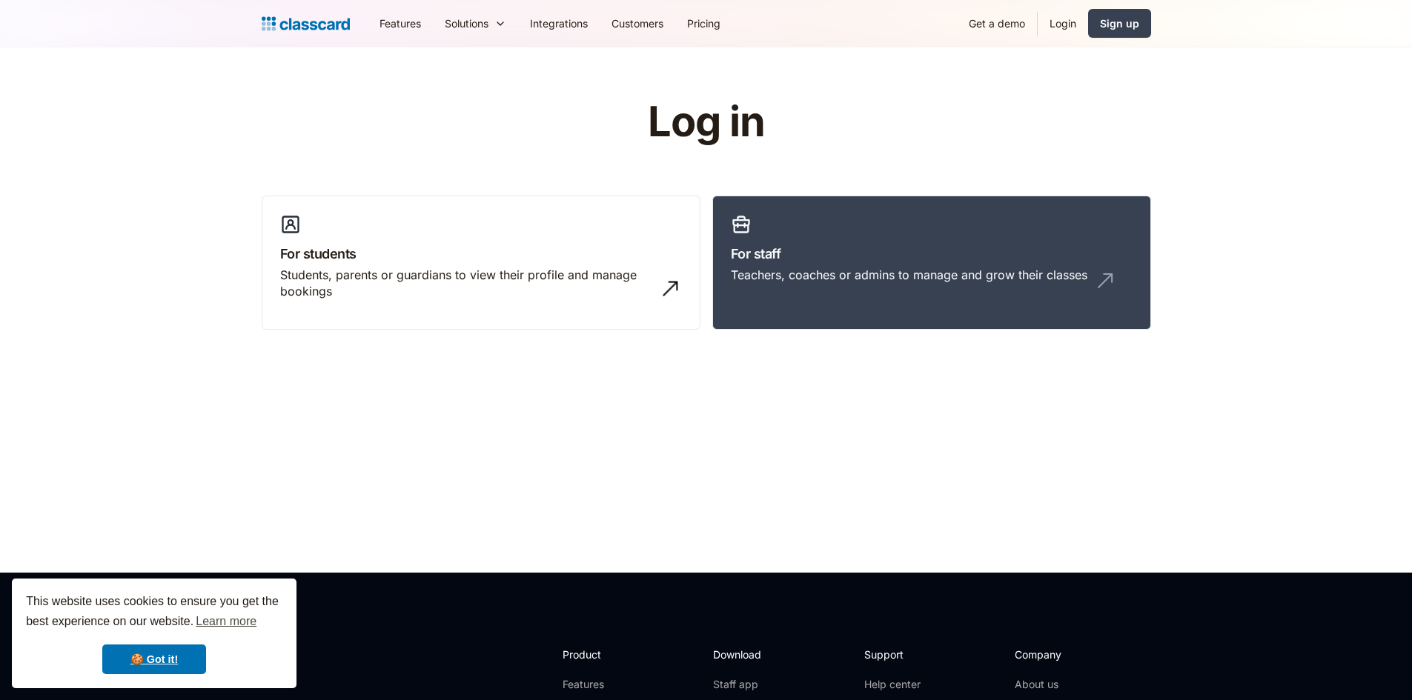  What do you see at coordinates (743, 685) in the screenshot?
I see `a: Staff app` at bounding box center [743, 685].